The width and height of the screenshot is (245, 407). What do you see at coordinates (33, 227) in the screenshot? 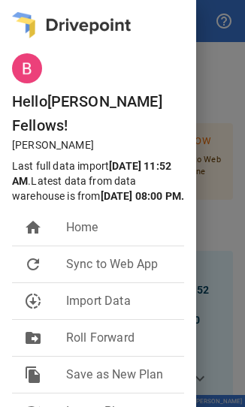
I see `span: home` at bounding box center [33, 227].